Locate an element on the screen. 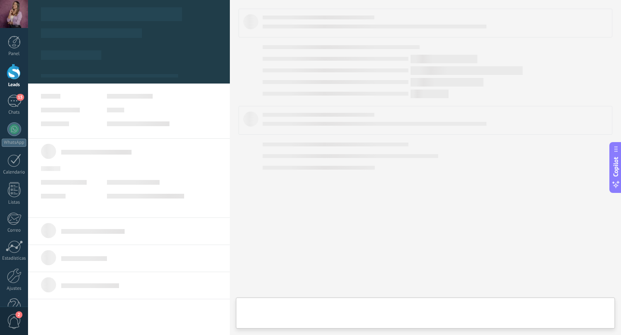  span: 15 is located at coordinates (20, 97).